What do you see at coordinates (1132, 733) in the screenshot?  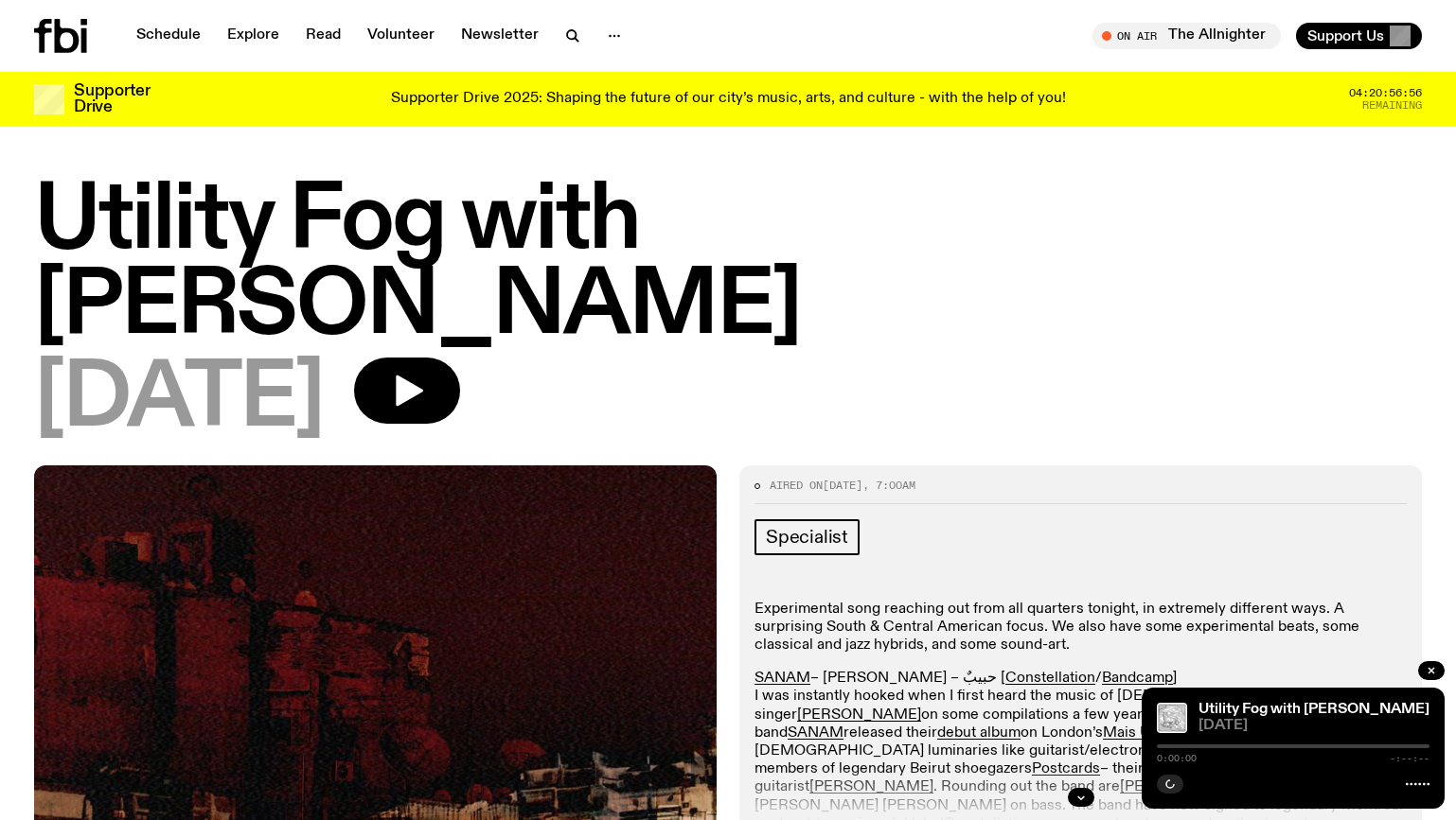 I see `a: Mais Um` at bounding box center [1132, 733].